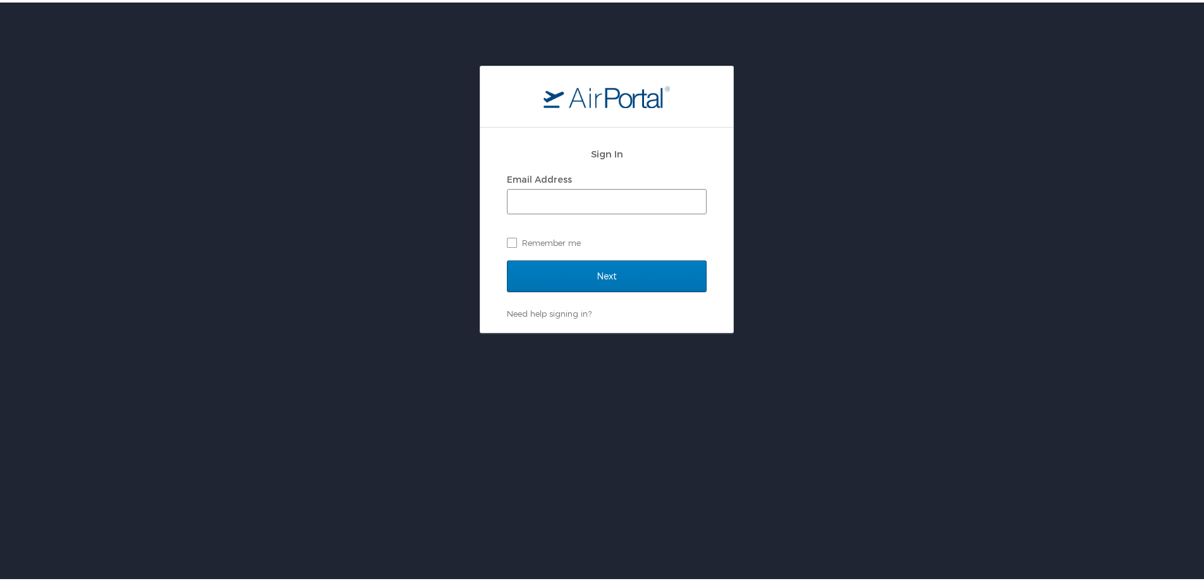 The width and height of the screenshot is (1204, 581). Describe the element at coordinates (607, 94) in the screenshot. I see `img: logo` at that location.